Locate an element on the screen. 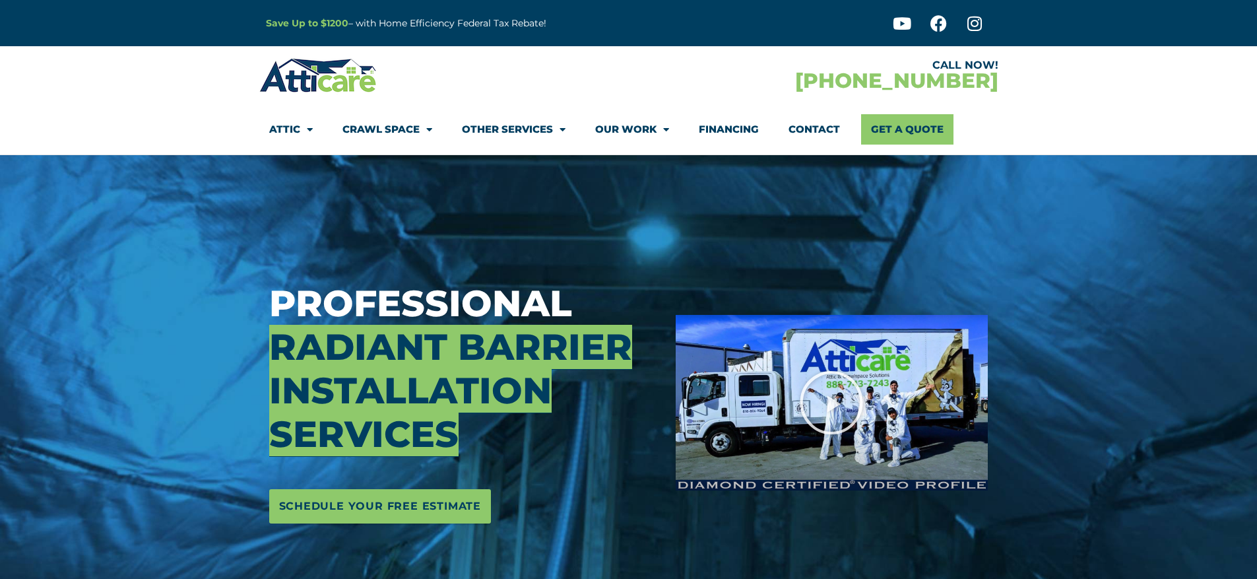  h3: Professional is located at coordinates (463, 369).